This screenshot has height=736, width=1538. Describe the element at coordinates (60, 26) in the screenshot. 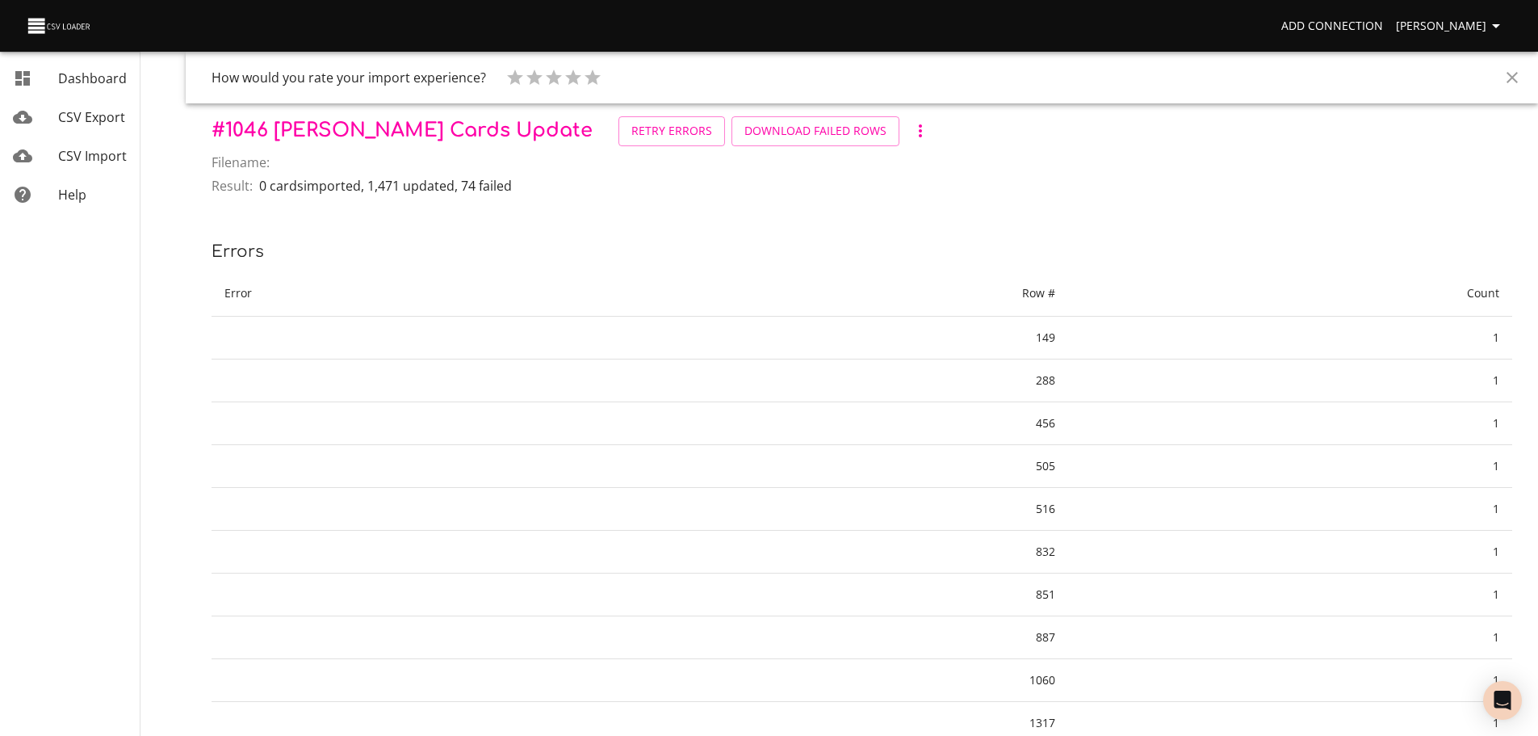

I see `img: CSV Loader` at that location.